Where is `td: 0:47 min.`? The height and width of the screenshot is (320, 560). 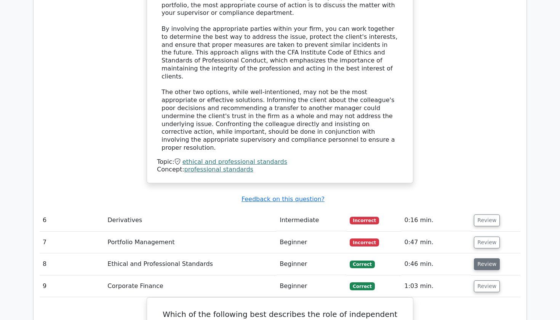 td: 0:47 min. is located at coordinates (436, 242).